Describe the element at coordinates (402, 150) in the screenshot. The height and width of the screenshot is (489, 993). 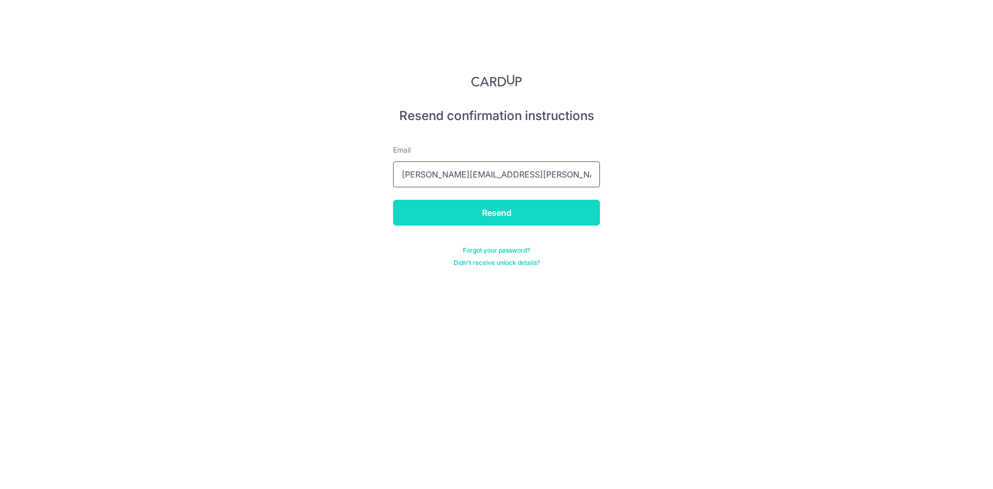
I see `label: Email` at that location.